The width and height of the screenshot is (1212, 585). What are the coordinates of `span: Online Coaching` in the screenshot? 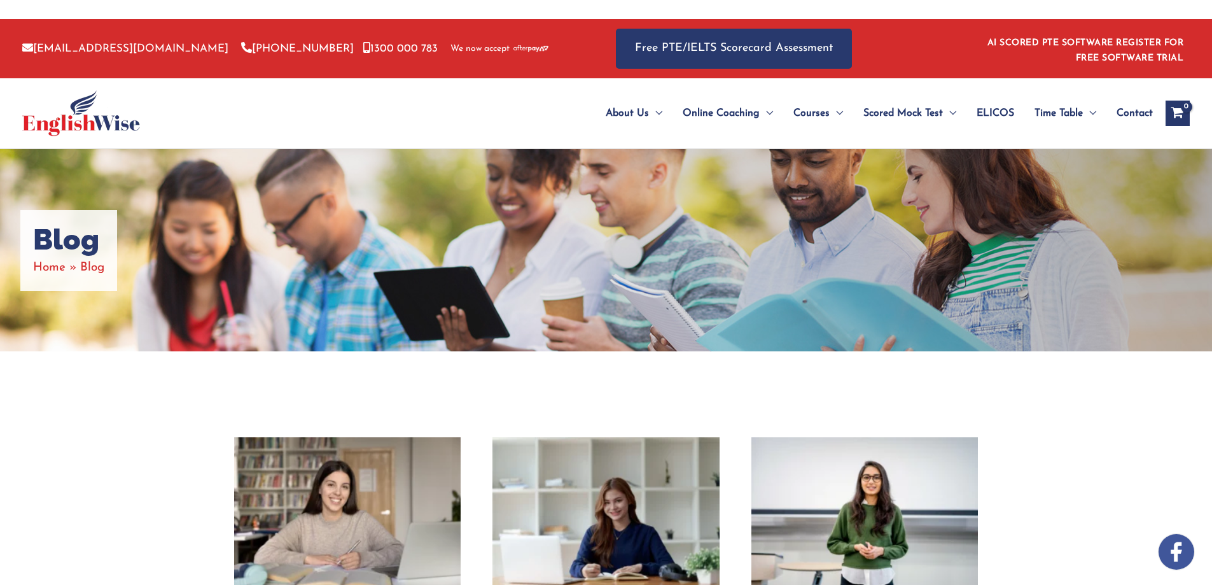 It's located at (721, 113).